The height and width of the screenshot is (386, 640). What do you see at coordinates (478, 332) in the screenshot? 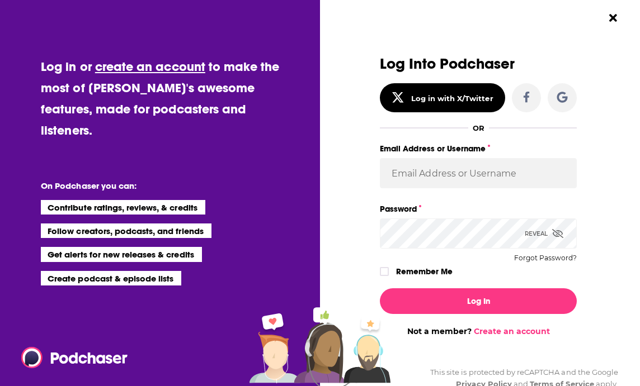
I see `div: Not a member?` at bounding box center [478, 332].